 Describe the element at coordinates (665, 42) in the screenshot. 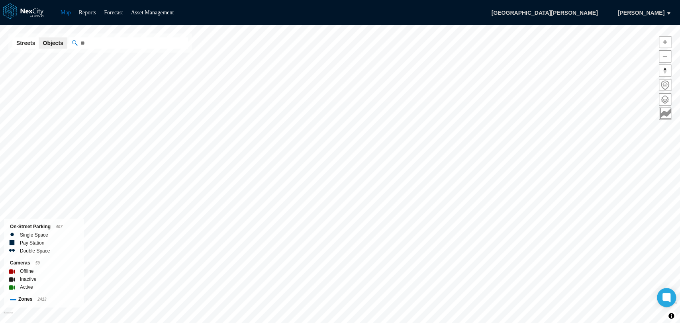

I see `span: Zoom in` at that location.